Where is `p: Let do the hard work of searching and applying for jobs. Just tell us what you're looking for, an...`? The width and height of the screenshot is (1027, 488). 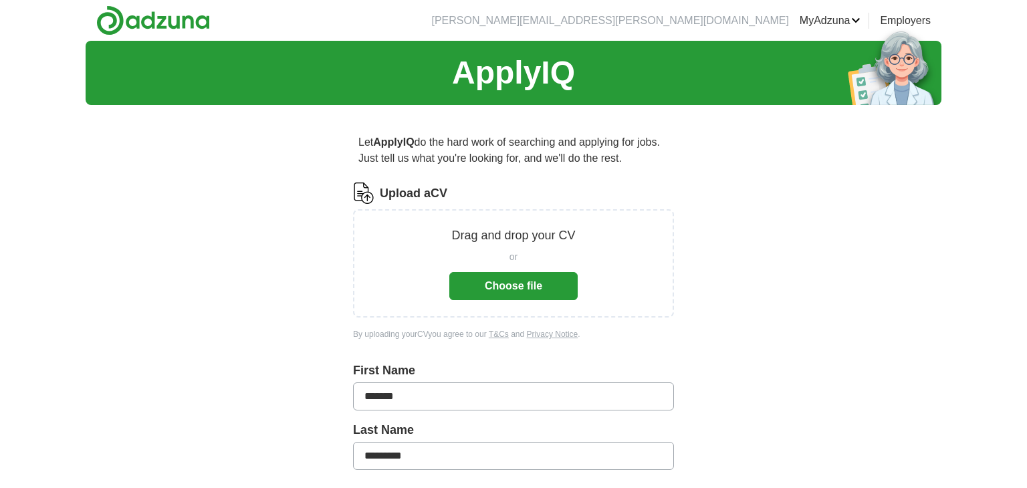
p: Let do the hard work of searching and applying for jobs. Just tell us what you're looking for, an... is located at coordinates (514, 150).